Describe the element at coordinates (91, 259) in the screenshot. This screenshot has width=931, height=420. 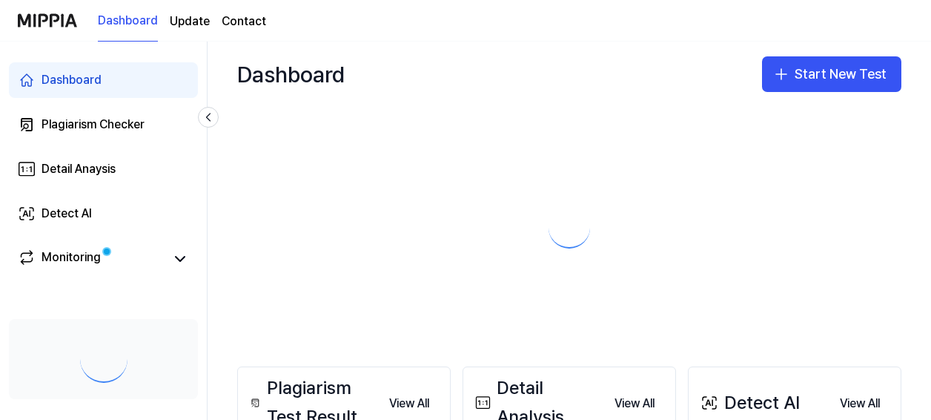
I see `a: Monitoring` at that location.